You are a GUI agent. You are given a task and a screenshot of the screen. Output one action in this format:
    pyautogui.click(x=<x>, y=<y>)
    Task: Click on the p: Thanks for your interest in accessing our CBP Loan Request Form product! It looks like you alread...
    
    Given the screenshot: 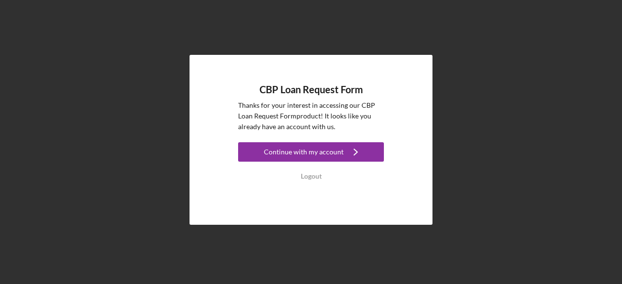 What is the action you would take?
    pyautogui.click(x=311, y=116)
    